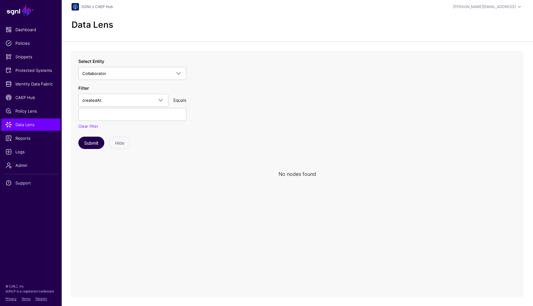  What do you see at coordinates (31, 125) in the screenshot?
I see `span: Data Lens` at bounding box center [31, 125].